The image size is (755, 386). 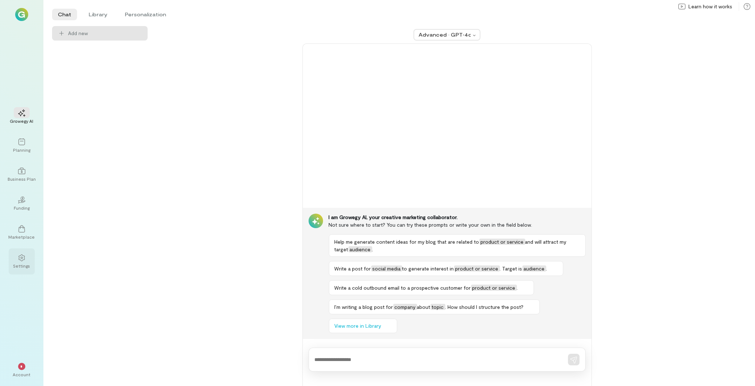 I want to click on span: . How should I structure the post?, so click(x=484, y=306).